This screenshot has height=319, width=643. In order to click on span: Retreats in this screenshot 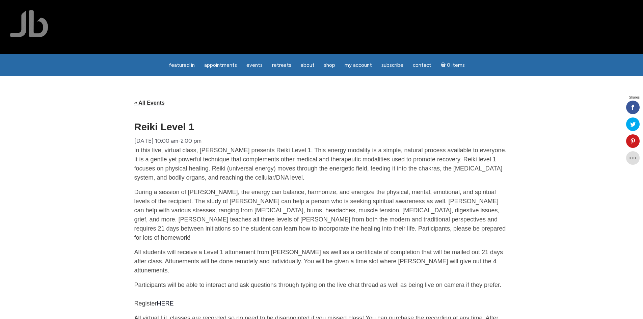, I will do `click(282, 65)`.